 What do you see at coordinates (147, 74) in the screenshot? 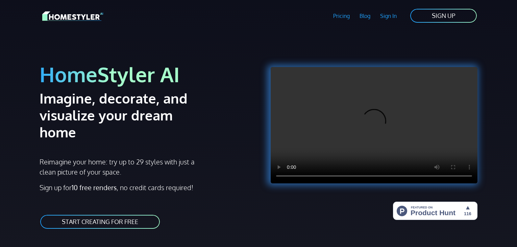
I see `h1: HomeStyler AI` at bounding box center [147, 74].